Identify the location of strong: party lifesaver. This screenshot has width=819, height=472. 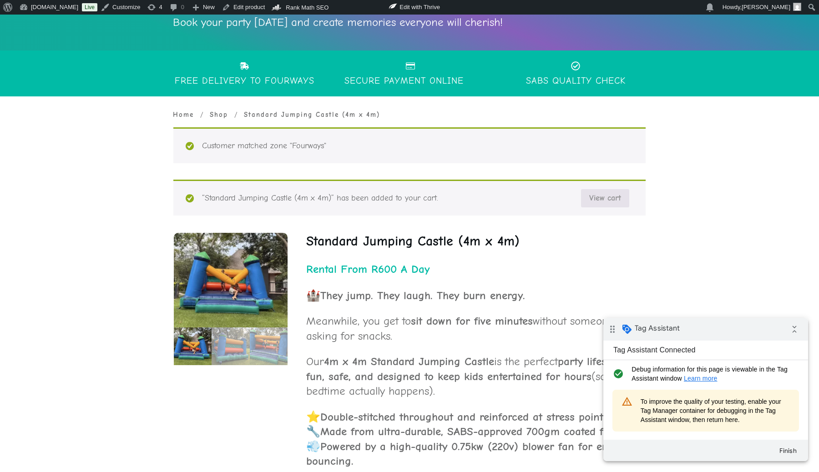
(593, 361).